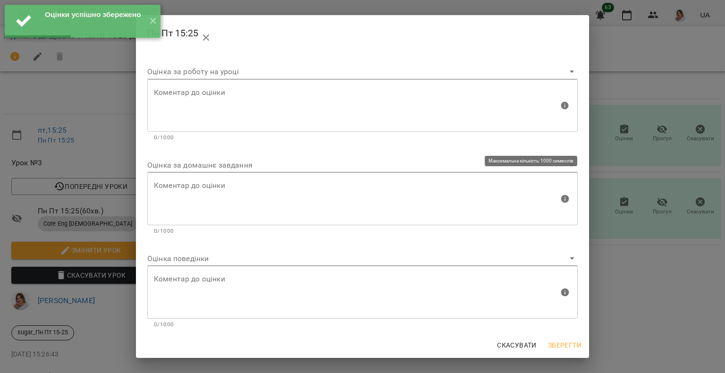 This screenshot has width=725, height=373. Describe the element at coordinates (564, 345) in the screenshot. I see `span: Зберегти` at that location.